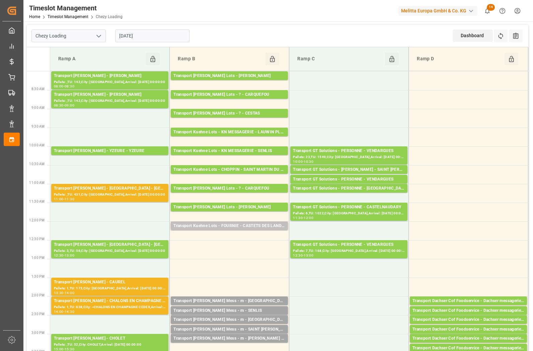 The height and width of the screenshot is (351, 533). What do you see at coordinates (38, 89) in the screenshot?
I see `span: 8:30 AM` at bounding box center [38, 89].